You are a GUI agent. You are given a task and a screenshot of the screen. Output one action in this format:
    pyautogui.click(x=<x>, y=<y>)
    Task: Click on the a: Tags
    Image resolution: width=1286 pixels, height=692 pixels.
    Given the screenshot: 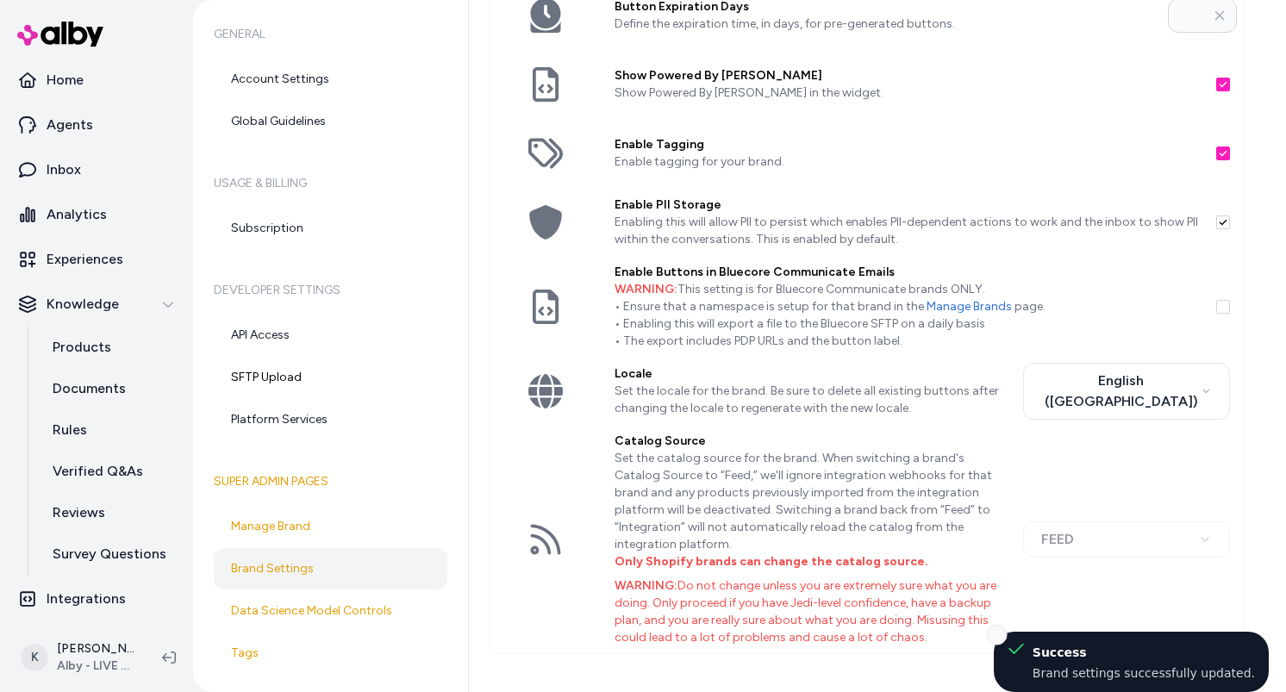 What is the action you would take?
    pyautogui.click(x=330, y=653)
    